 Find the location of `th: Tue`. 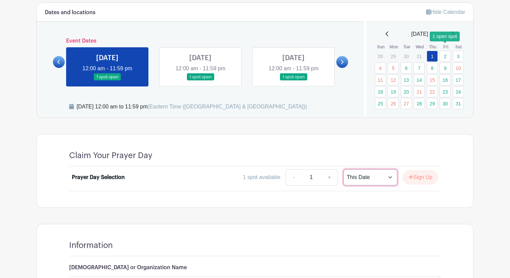

th: Tue is located at coordinates (407, 47).